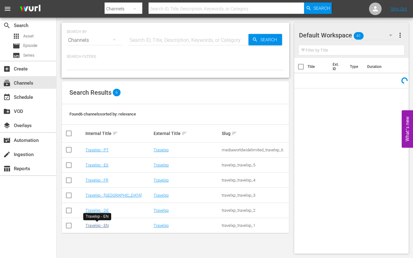 Image resolution: width=413 pixels, height=258 pixels. Describe the element at coordinates (97, 149) in the screenshot. I see `a: Travelxp - PT` at that location.